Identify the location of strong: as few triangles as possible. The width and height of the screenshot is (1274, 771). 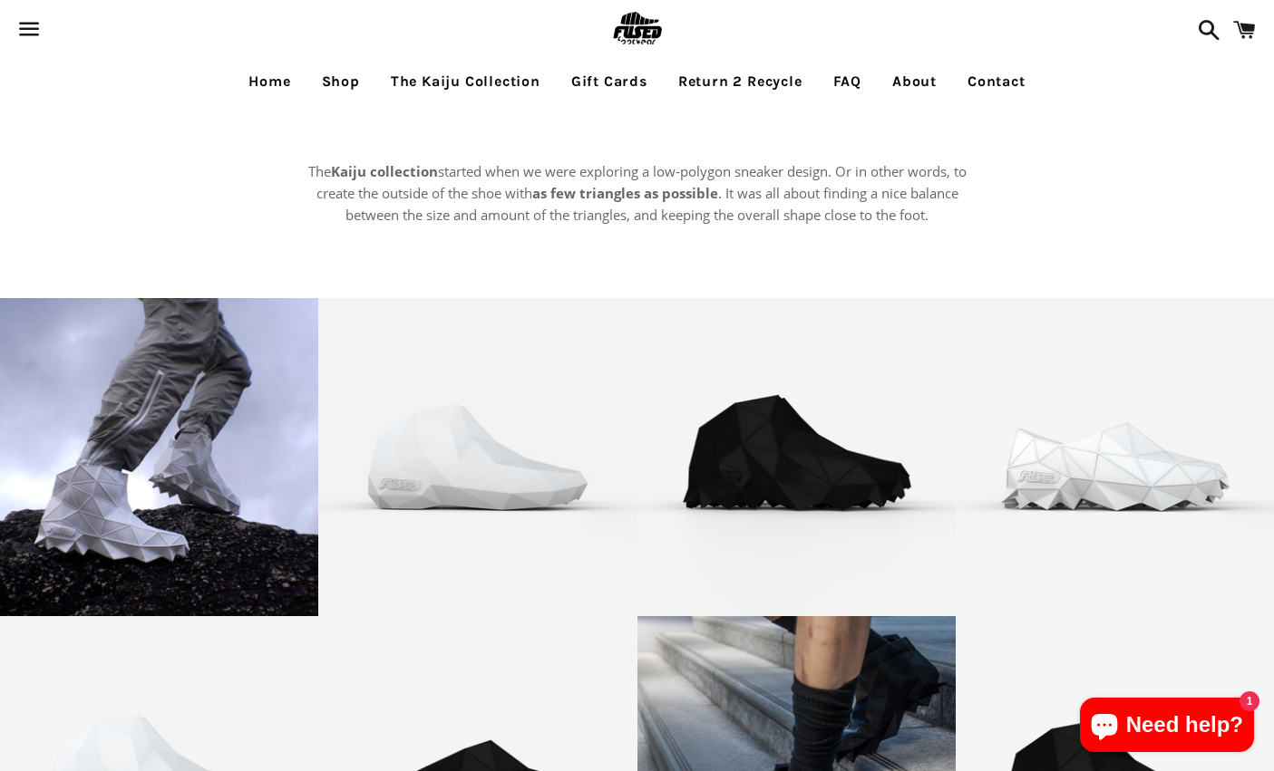
(625, 193).